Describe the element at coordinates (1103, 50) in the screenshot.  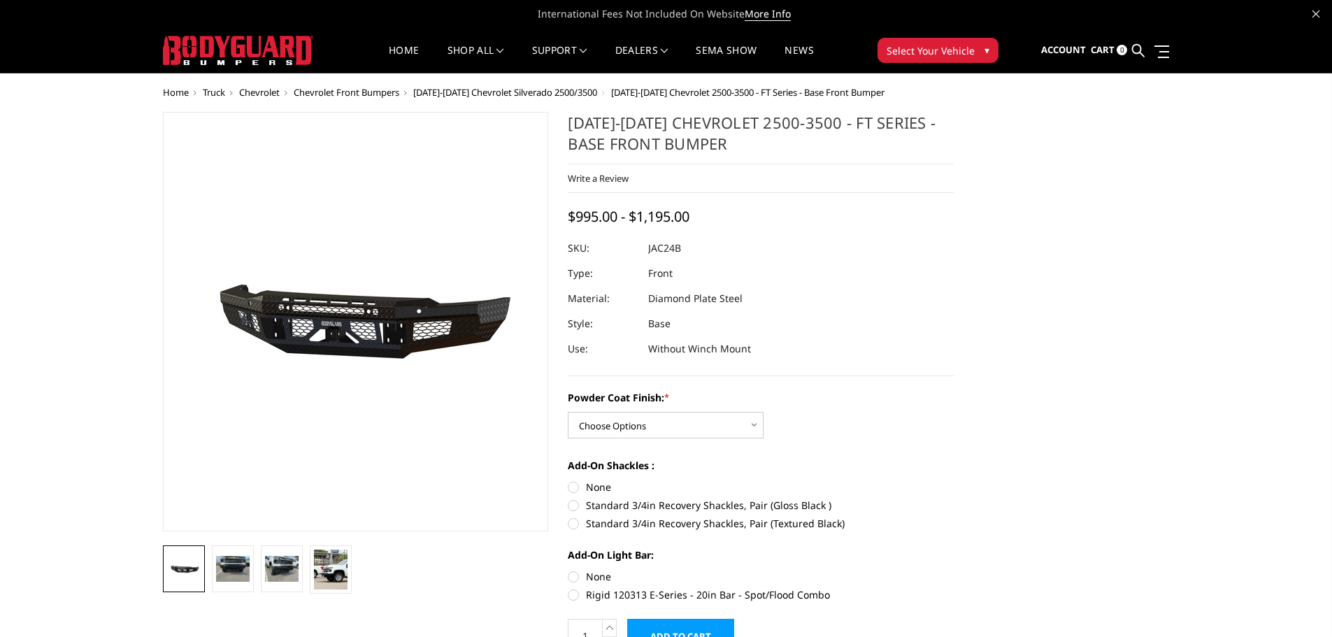
I see `span: Cart` at that location.